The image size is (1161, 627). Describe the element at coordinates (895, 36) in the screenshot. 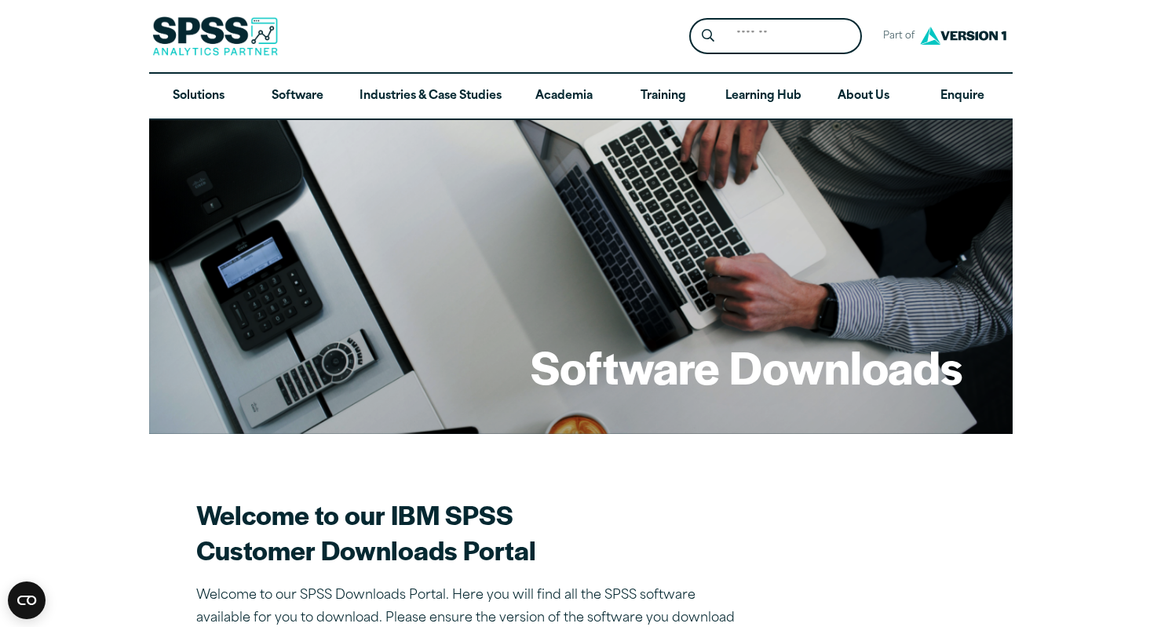

I see `span: Part of` at that location.